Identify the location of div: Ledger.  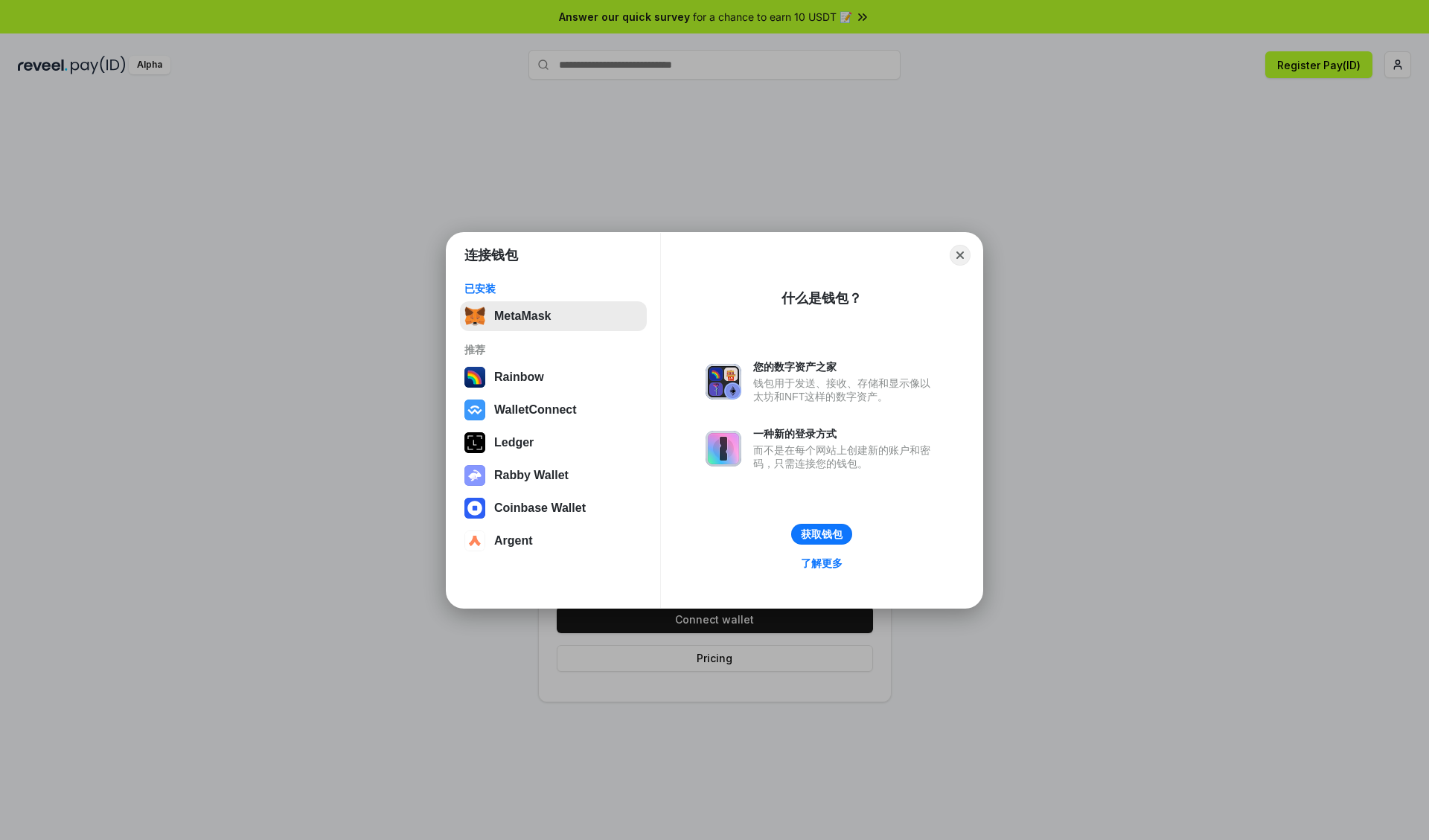
(513, 443).